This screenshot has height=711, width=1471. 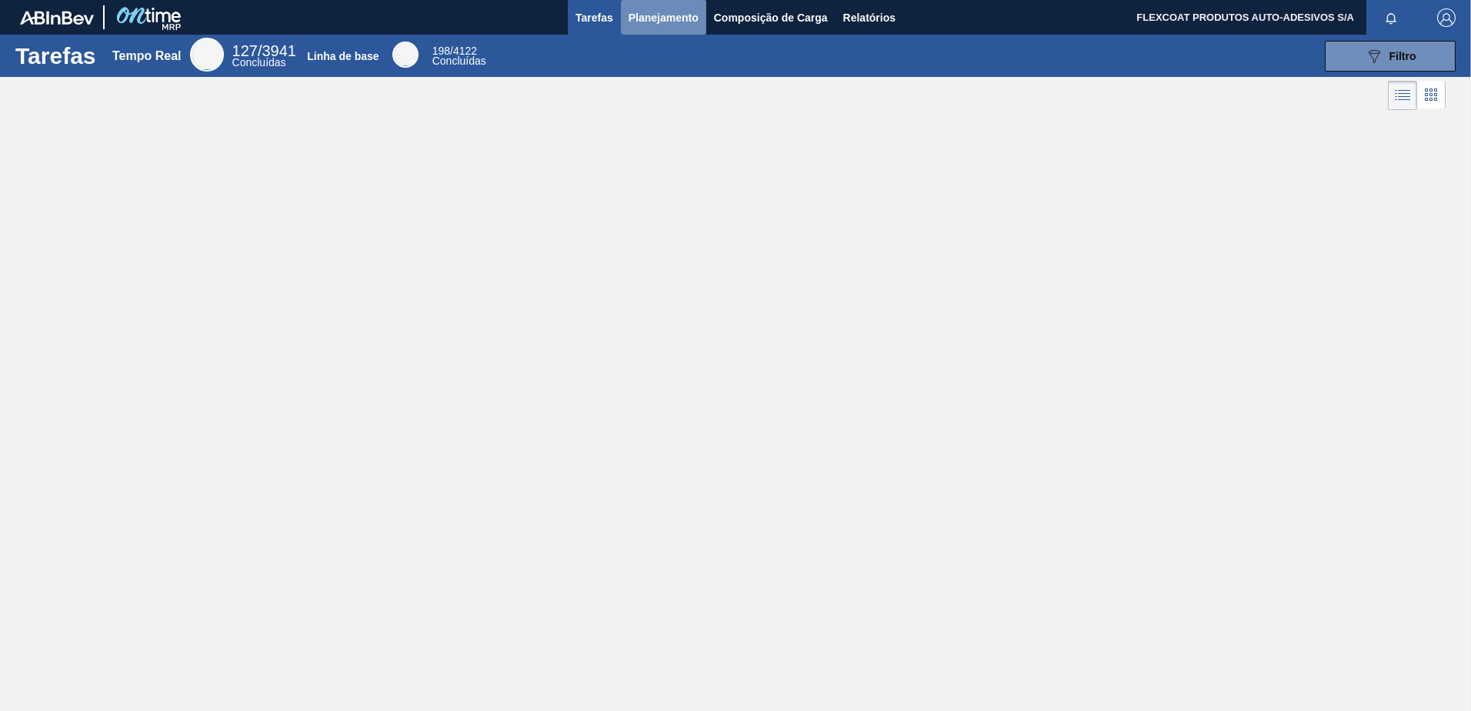 What do you see at coordinates (771, 18) in the screenshot?
I see `span: Composição de Carga` at bounding box center [771, 18].